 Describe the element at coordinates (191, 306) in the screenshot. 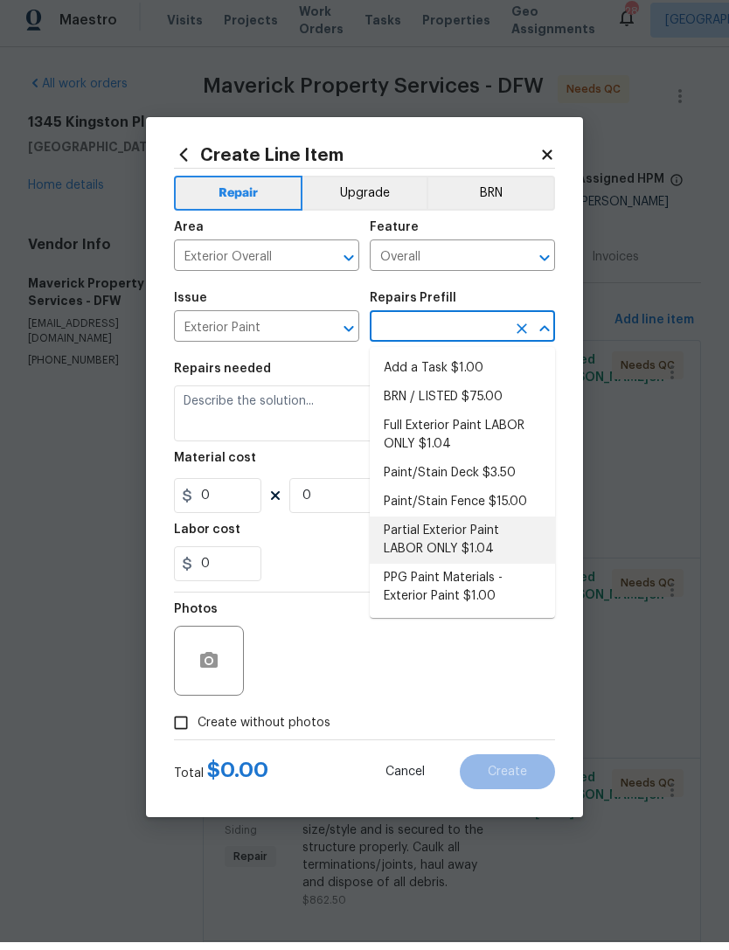

I see `h5: Issue` at that location.